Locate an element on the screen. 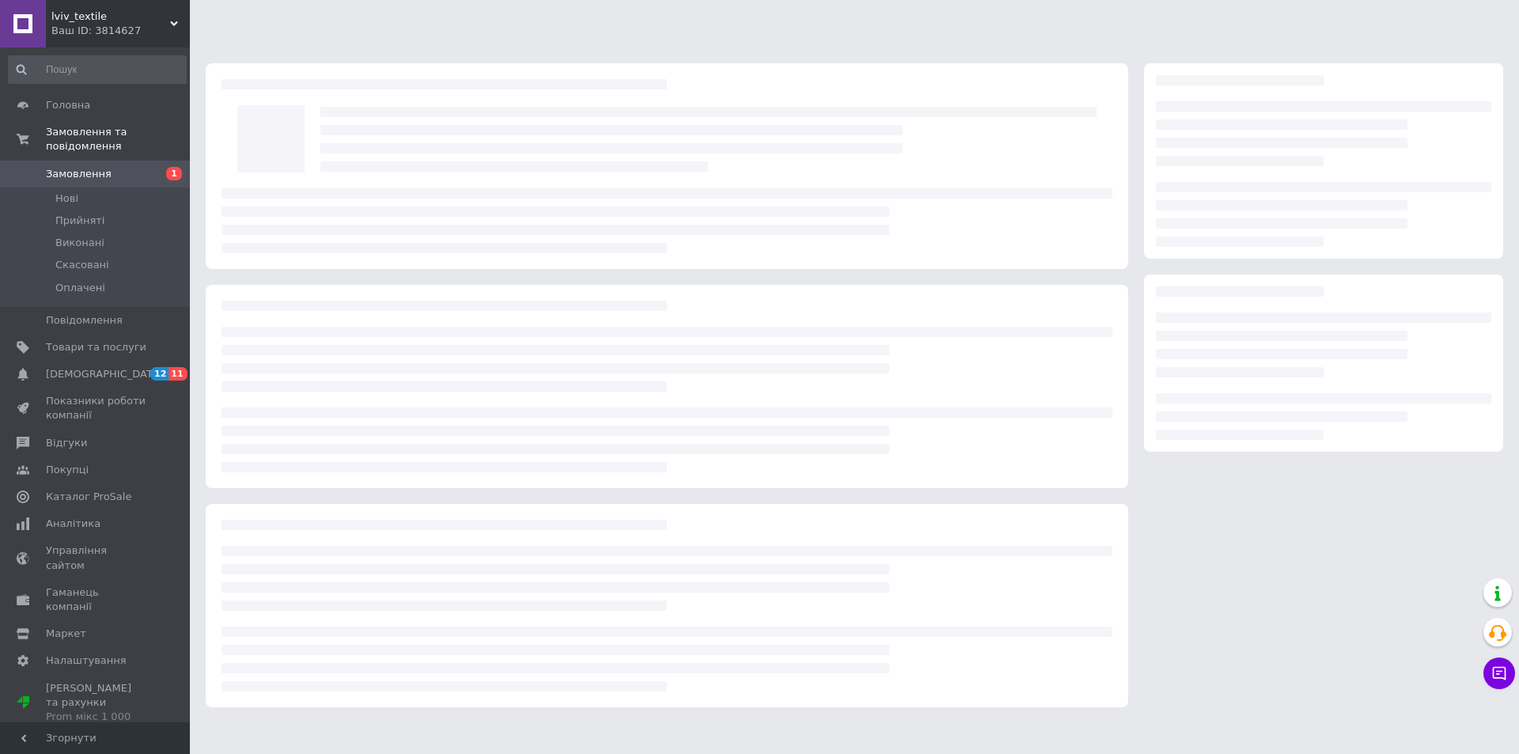  input: Пошук is located at coordinates (97, 70).